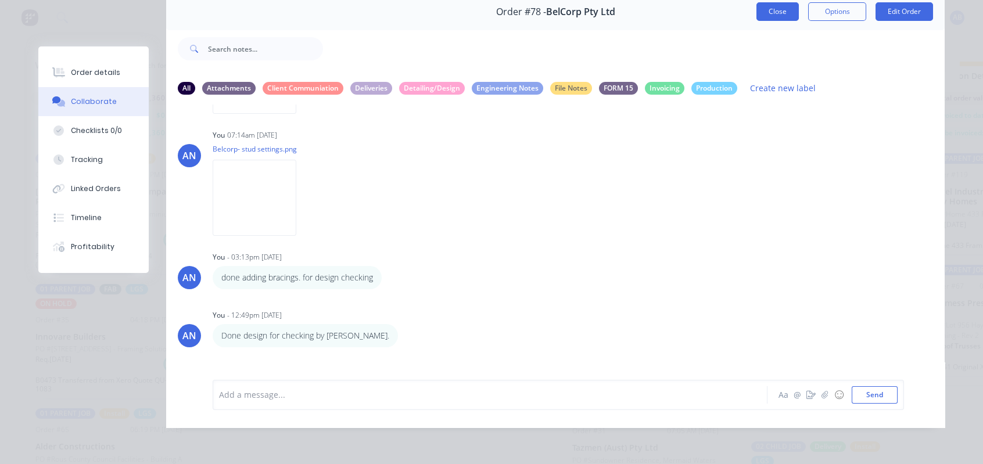  What do you see at coordinates (784, 88) in the screenshot?
I see `button: Create new label` at bounding box center [784, 88].